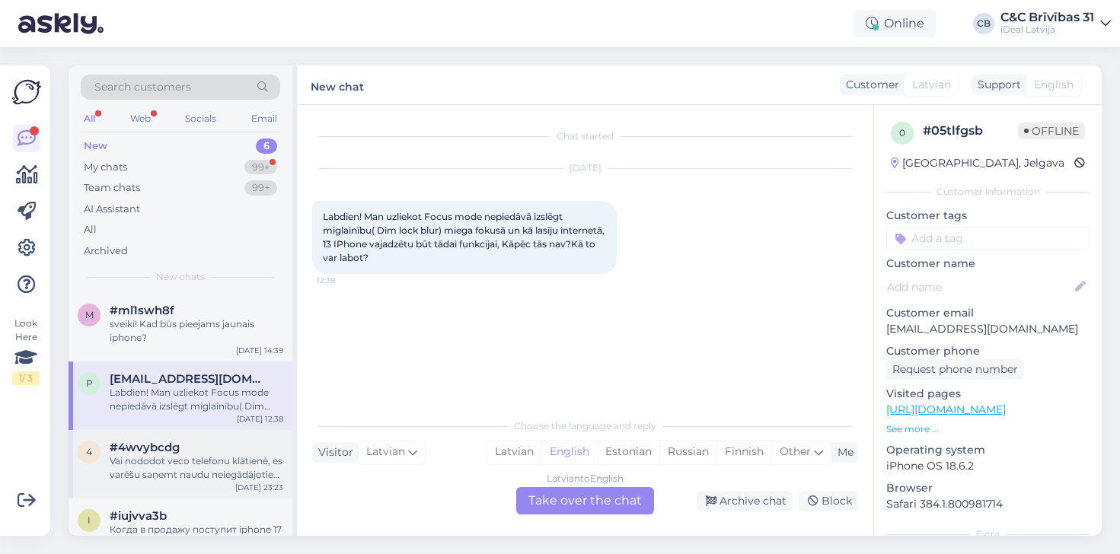 This screenshot has height=554, width=1120. Describe the element at coordinates (337, 85) in the screenshot. I see `label: New chat` at that location.